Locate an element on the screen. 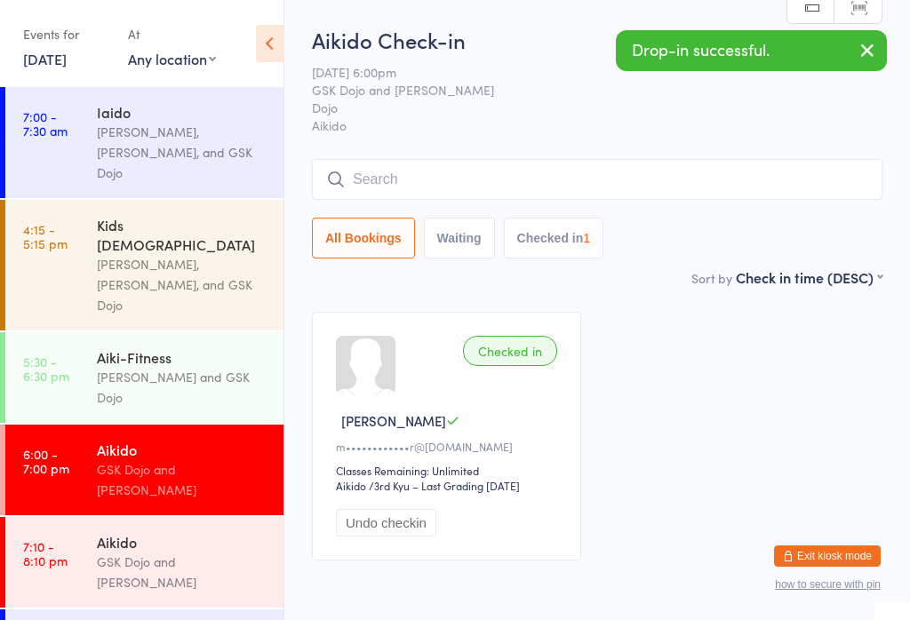 The width and height of the screenshot is (910, 620). input: Search is located at coordinates (597, 179).